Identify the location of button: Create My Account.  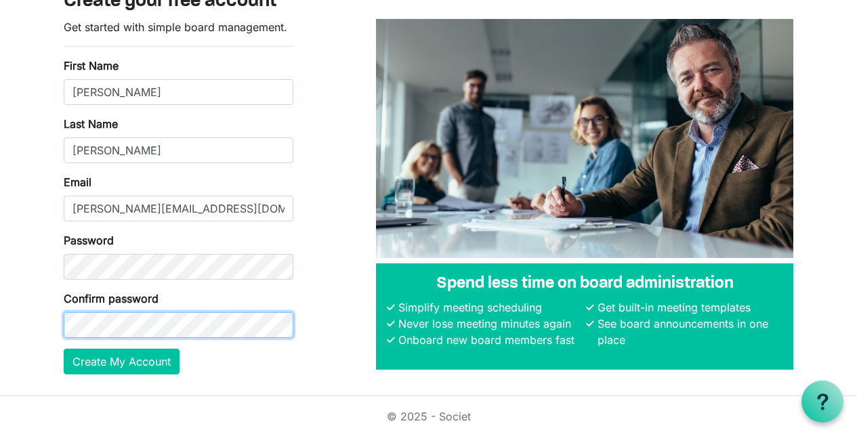
(121, 362).